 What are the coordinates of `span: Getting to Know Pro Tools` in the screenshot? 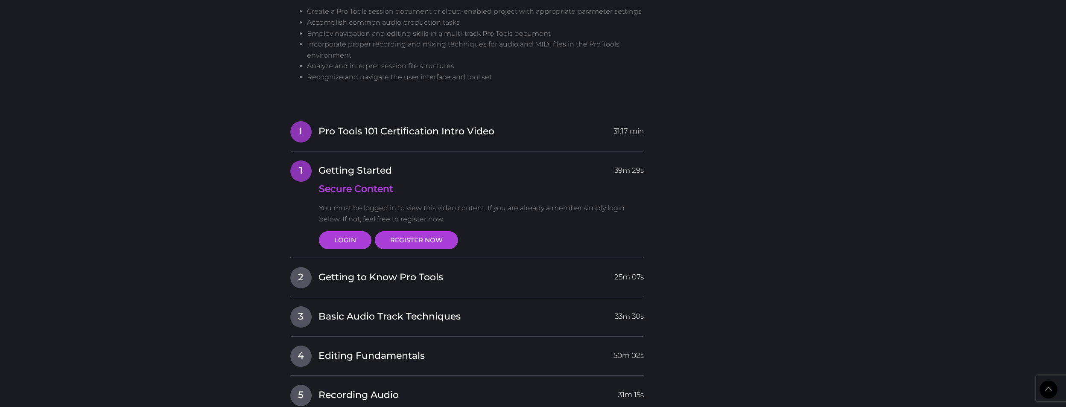 It's located at (381, 277).